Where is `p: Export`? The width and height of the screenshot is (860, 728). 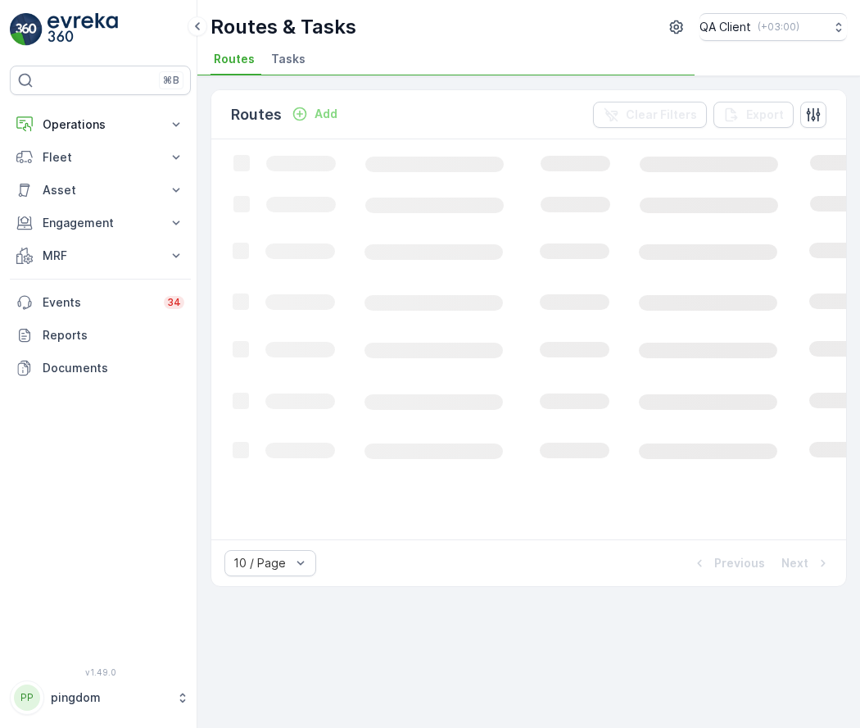 p: Export is located at coordinates (765, 115).